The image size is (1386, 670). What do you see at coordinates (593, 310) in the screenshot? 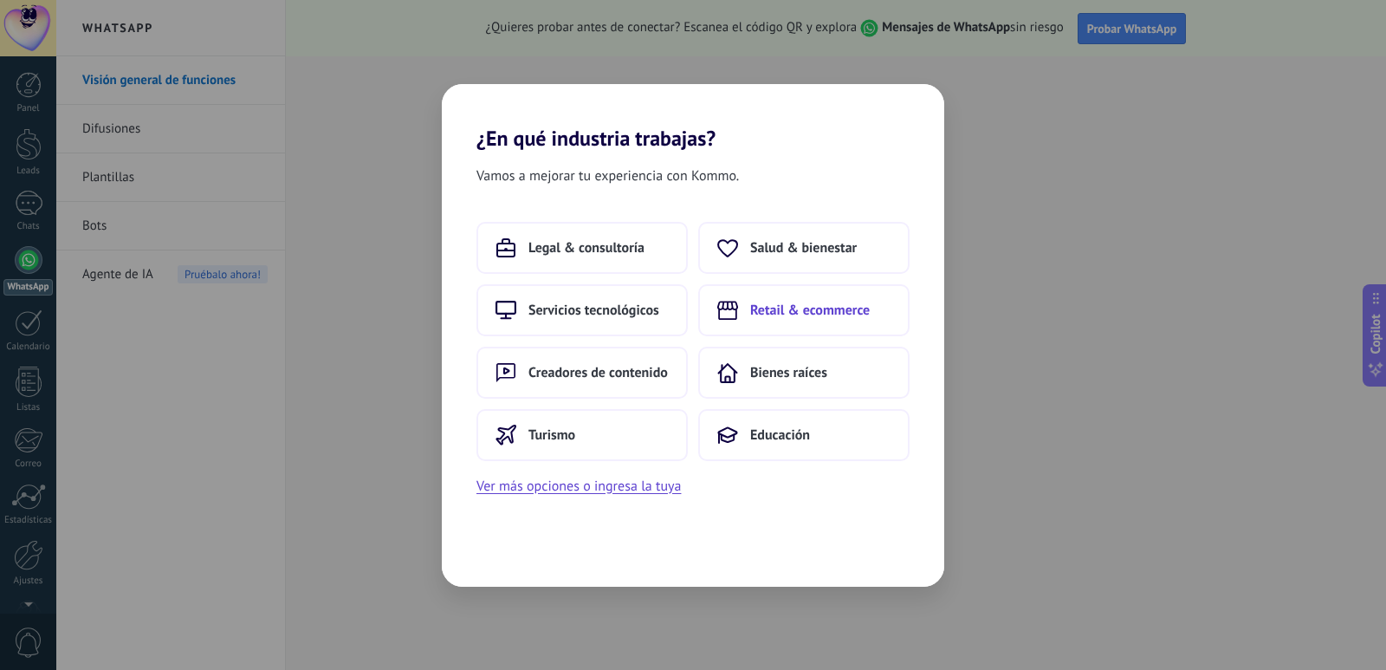
I see `span: Servicios tecnológicos` at bounding box center [593, 310].